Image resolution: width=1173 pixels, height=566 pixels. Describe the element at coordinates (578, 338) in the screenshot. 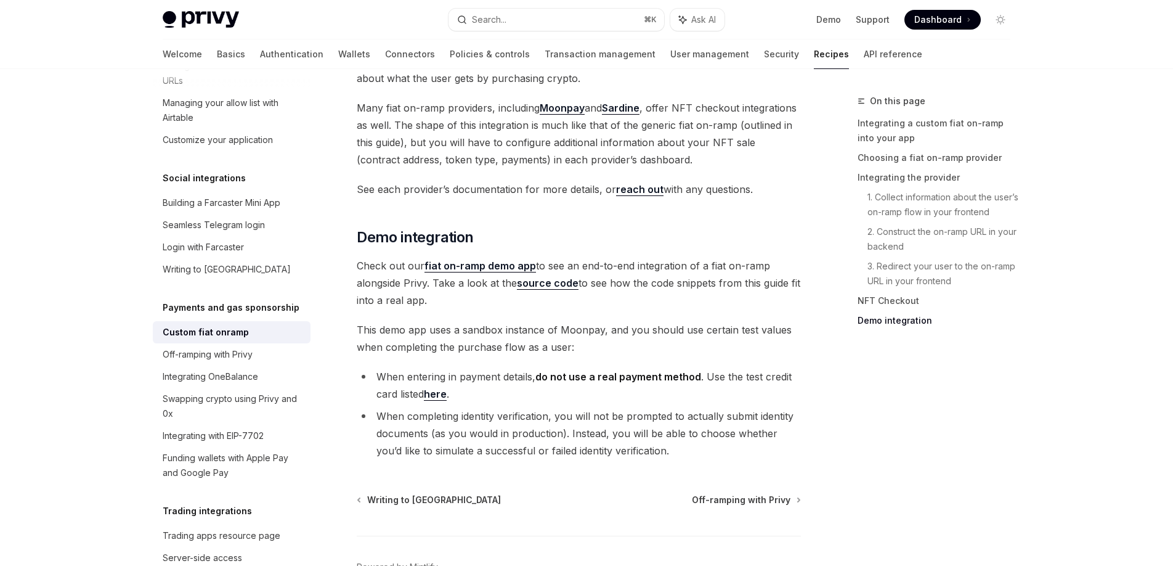

I see `span: This demo app uses a sandbox instance of Moonpay, and you should use certain test values when com...` at that location.